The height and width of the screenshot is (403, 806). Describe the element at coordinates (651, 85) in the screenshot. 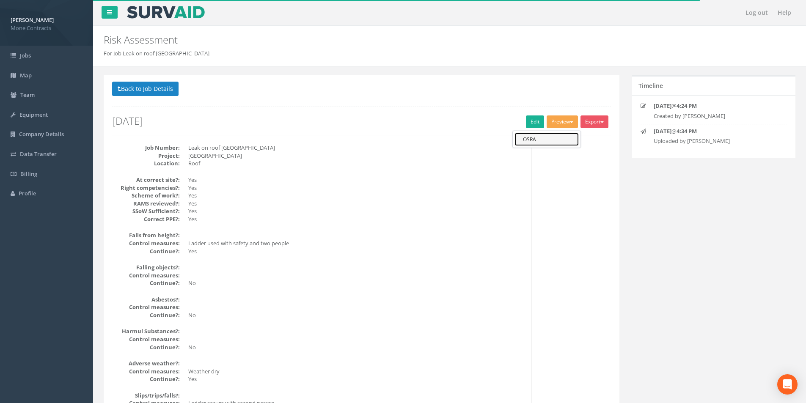

I see `h5: Timeline` at that location.